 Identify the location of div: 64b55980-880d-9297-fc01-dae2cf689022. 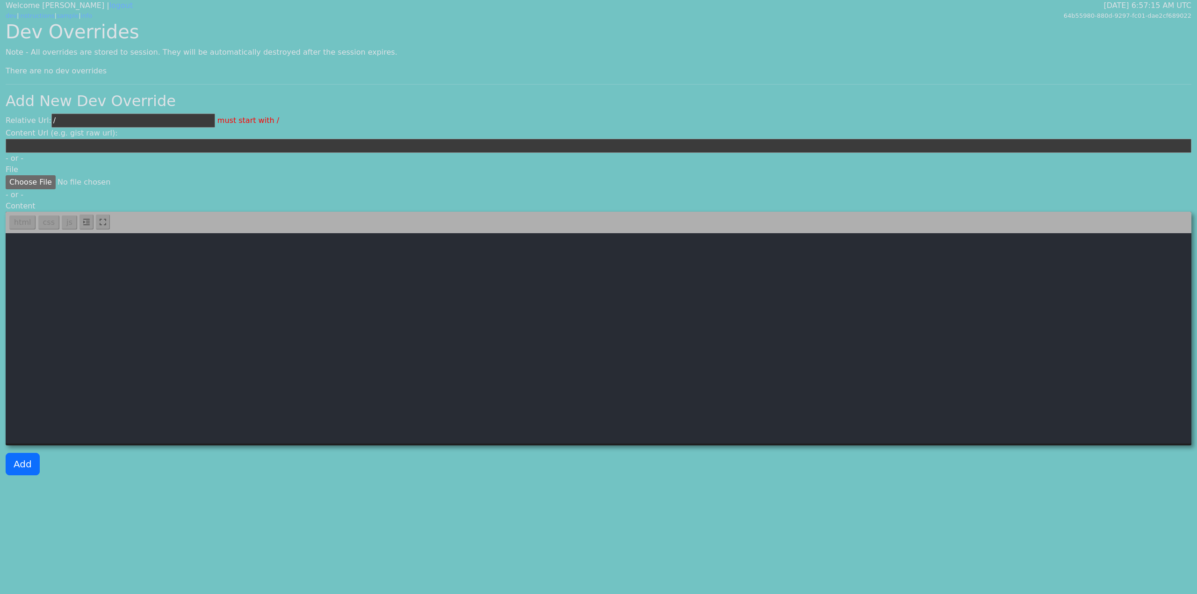
(1127, 16).